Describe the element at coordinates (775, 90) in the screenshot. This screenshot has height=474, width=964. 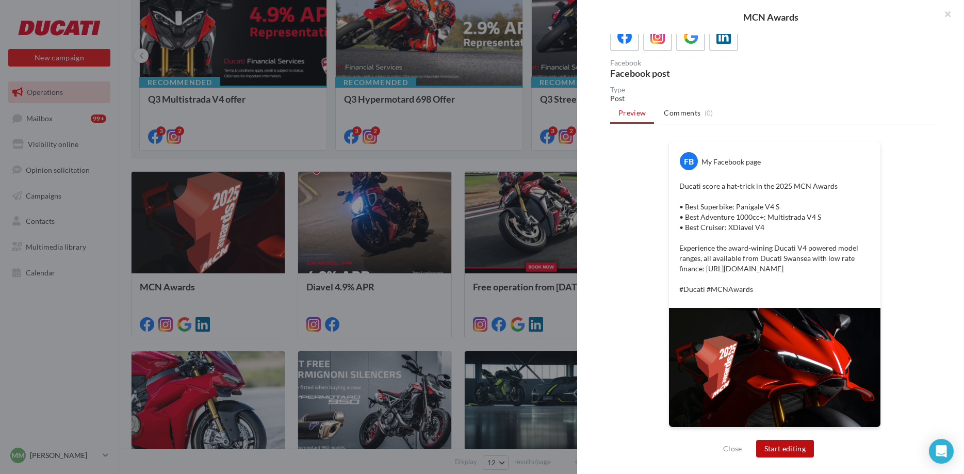
I see `div: Type` at that location.